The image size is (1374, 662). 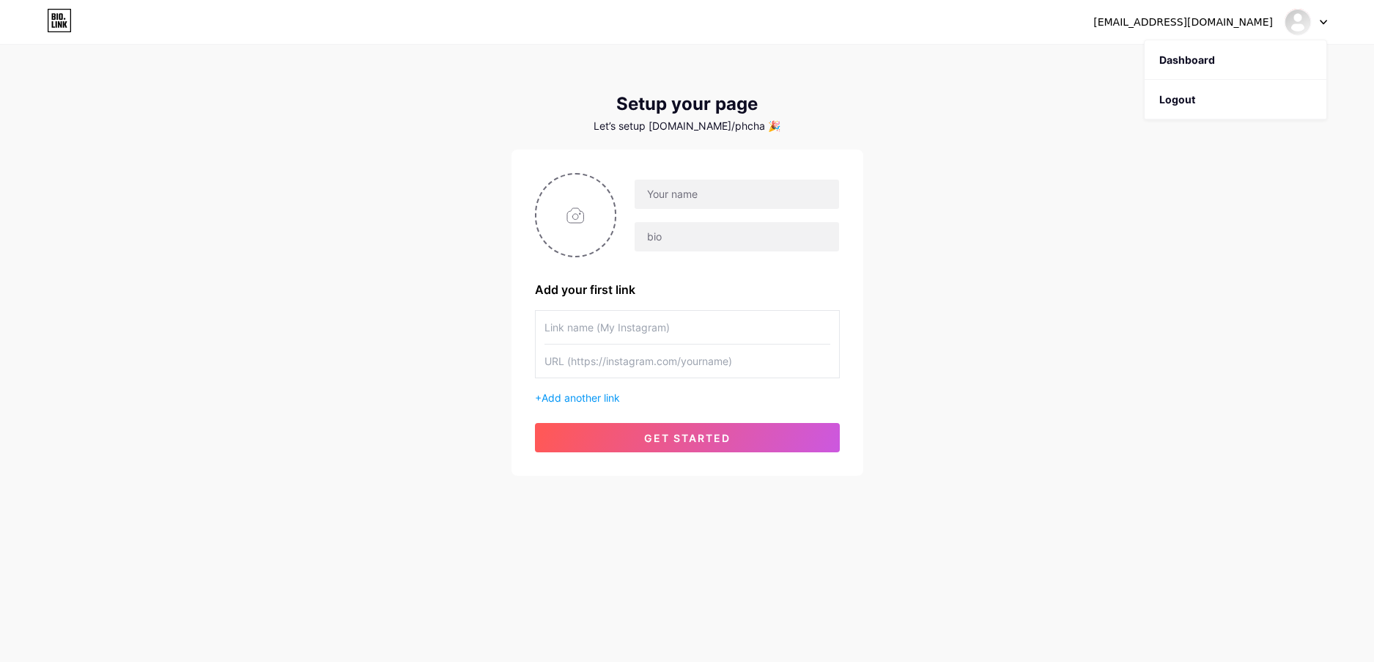 I want to click on span: get started, so click(x=687, y=438).